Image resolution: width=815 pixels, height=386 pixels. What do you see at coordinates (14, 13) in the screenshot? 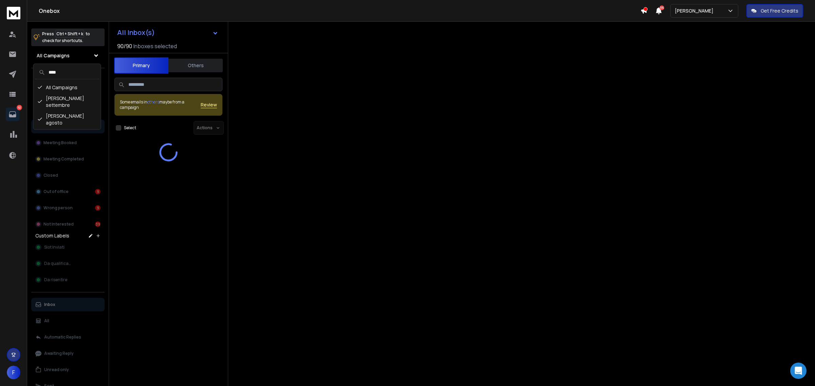
I see `img: logo` at bounding box center [14, 13].